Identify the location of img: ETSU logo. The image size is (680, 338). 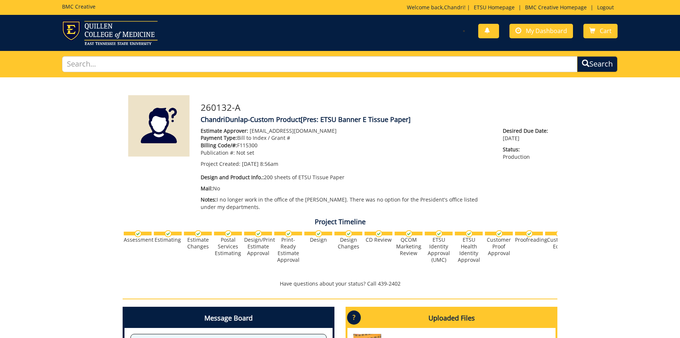
(110, 33).